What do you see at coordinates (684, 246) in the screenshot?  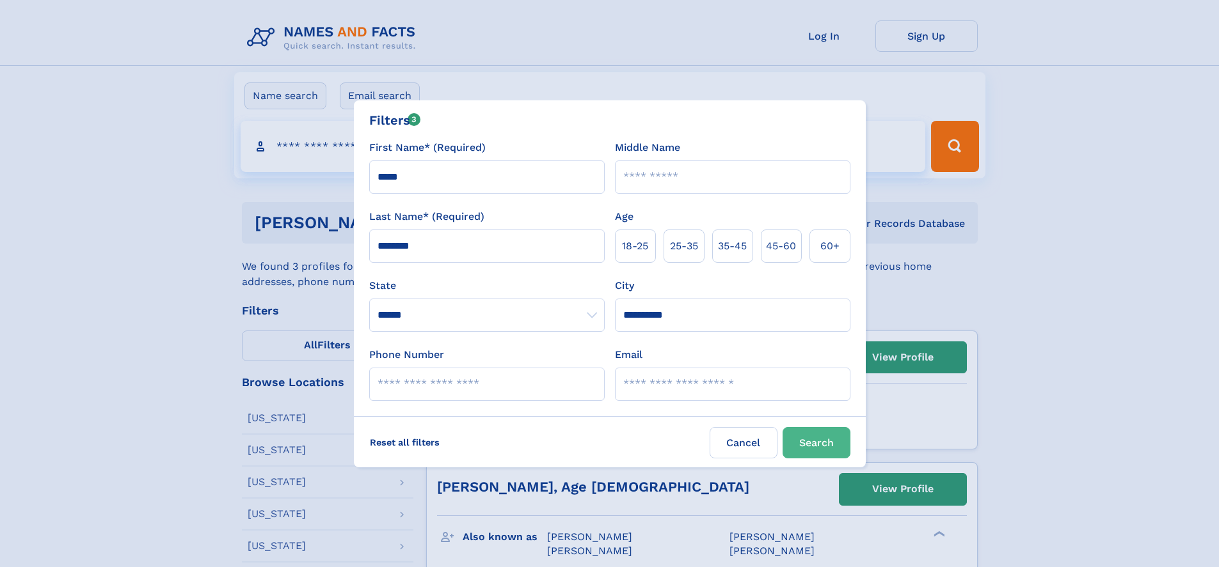 I see `span: 25‑35` at bounding box center [684, 246].